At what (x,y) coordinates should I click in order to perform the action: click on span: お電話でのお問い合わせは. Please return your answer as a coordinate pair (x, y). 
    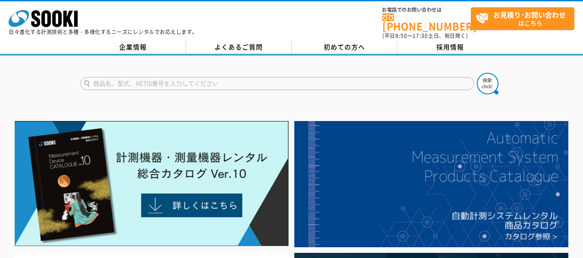
    Looking at the image, I should click on (426, 10).